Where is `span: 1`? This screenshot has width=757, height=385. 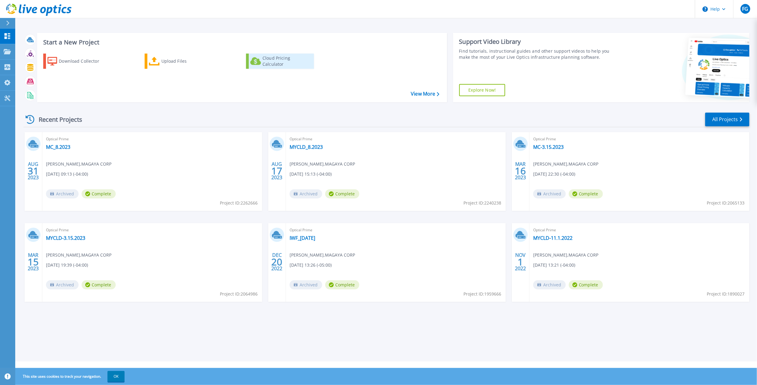
span: 1 is located at coordinates (521, 262).